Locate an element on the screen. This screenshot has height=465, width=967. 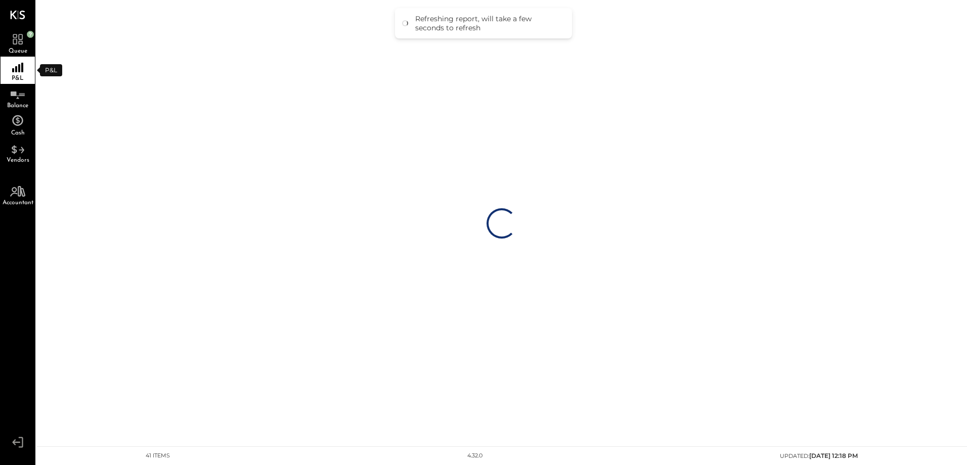
a: Cash is located at coordinates (18, 125).